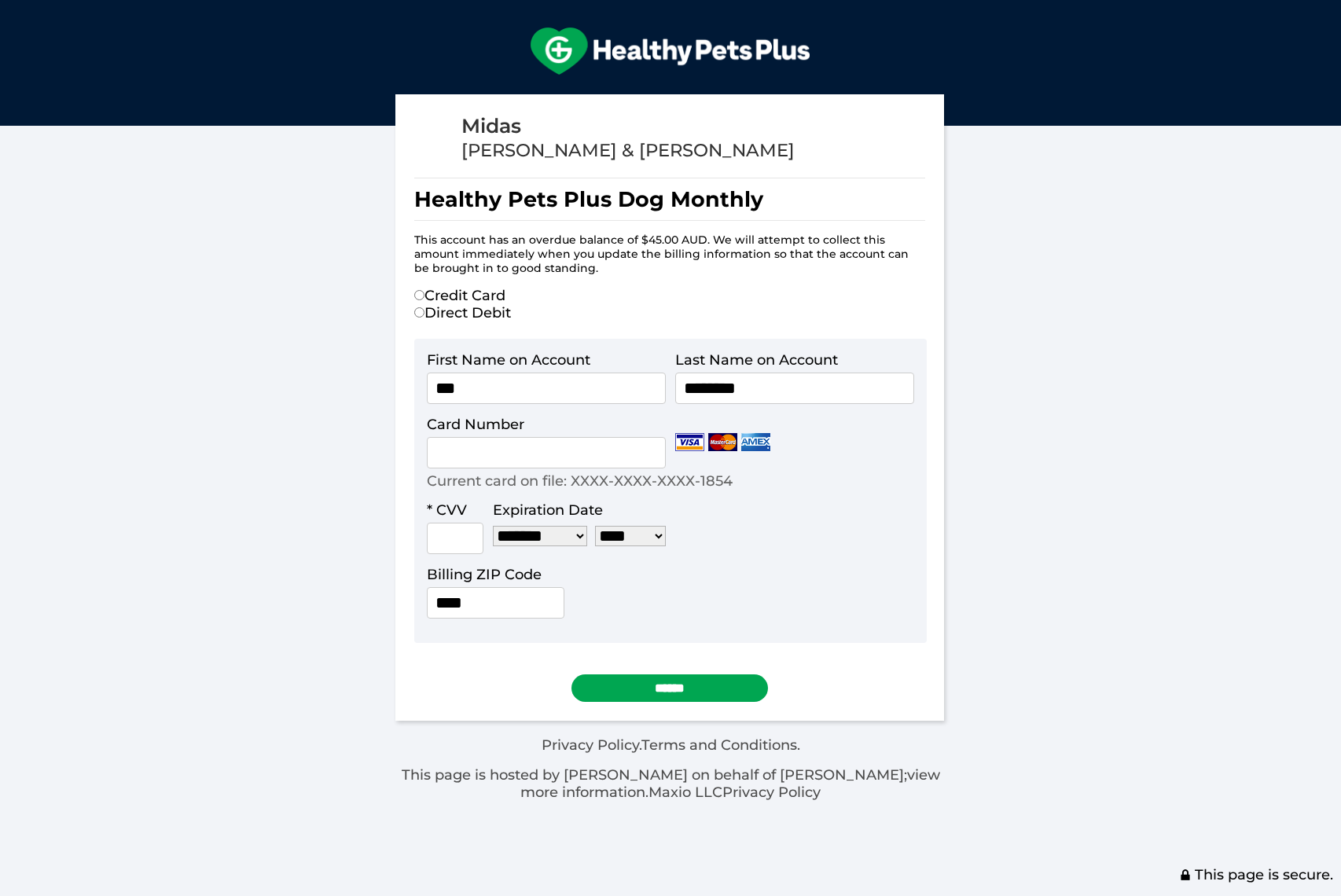  I want to click on h1: Healthy Pets Plus Dog Monthly, so click(670, 199).